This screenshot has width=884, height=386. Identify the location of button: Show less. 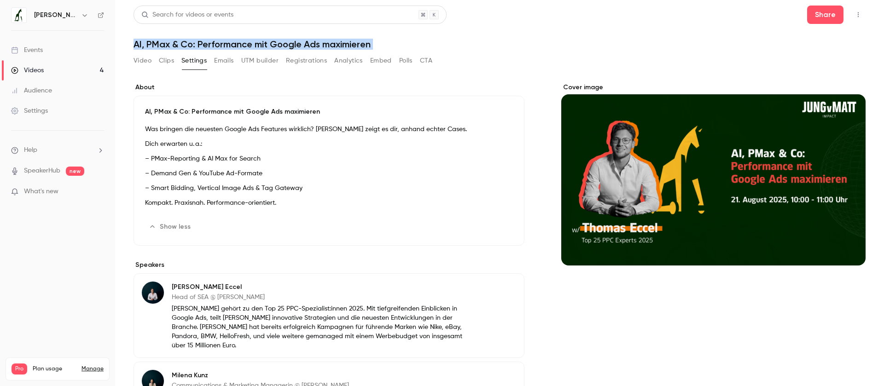
(170, 227).